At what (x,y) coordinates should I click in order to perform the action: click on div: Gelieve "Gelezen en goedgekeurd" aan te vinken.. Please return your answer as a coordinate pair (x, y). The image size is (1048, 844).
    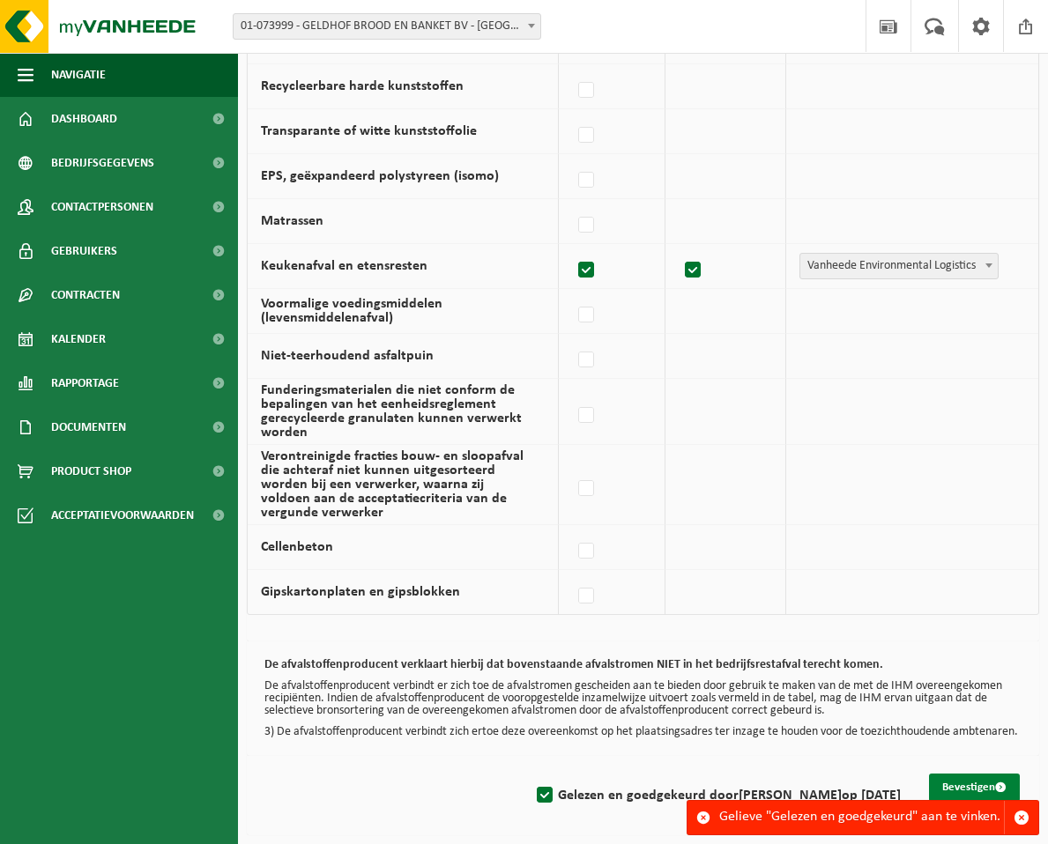
    Looking at the image, I should click on (861, 818).